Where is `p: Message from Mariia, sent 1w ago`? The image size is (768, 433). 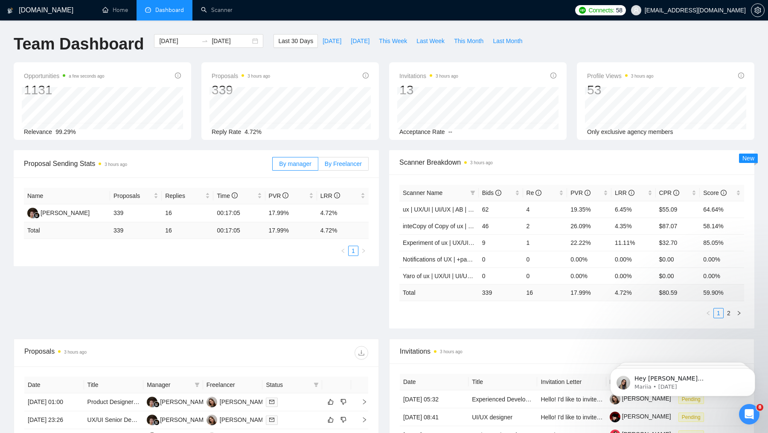 p: Message from Mariia, sent 1w ago is located at coordinates (92, 37).